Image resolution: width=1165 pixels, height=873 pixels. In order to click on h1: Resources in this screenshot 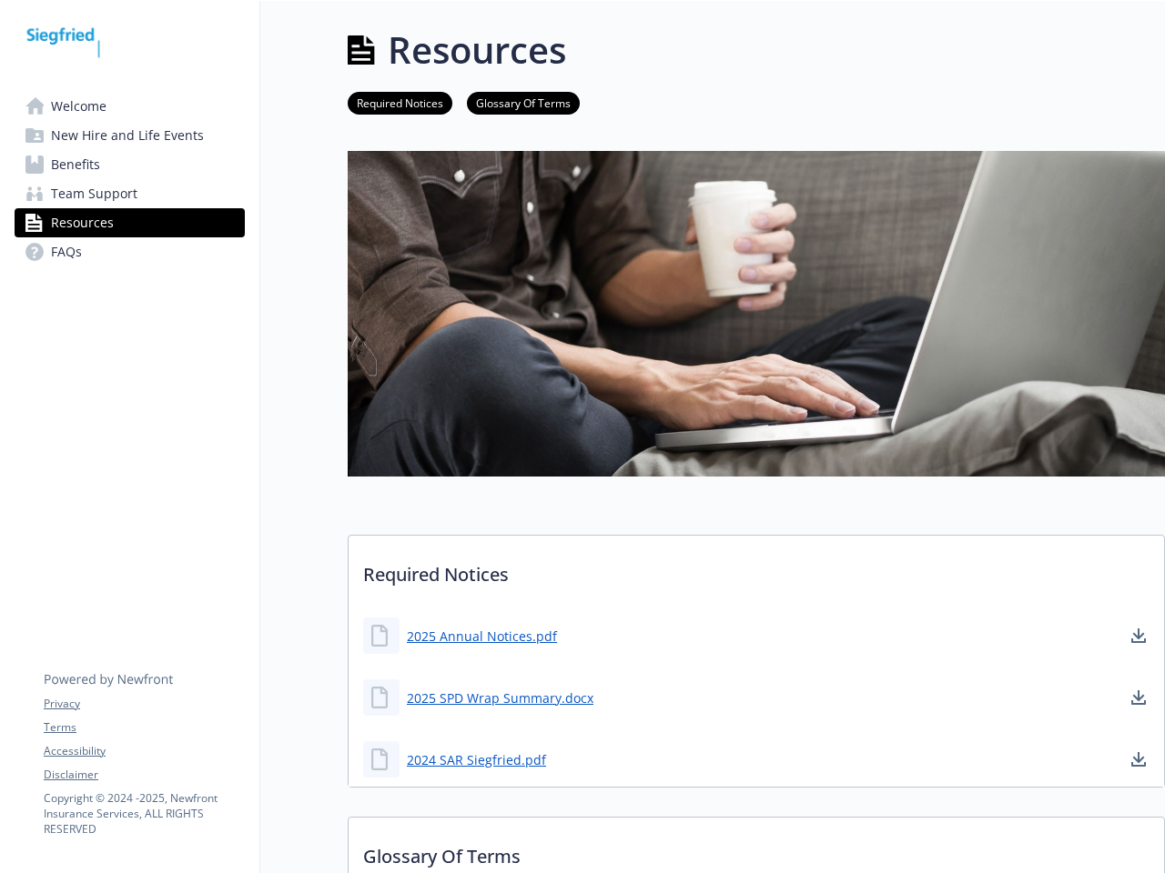, I will do `click(477, 50)`.